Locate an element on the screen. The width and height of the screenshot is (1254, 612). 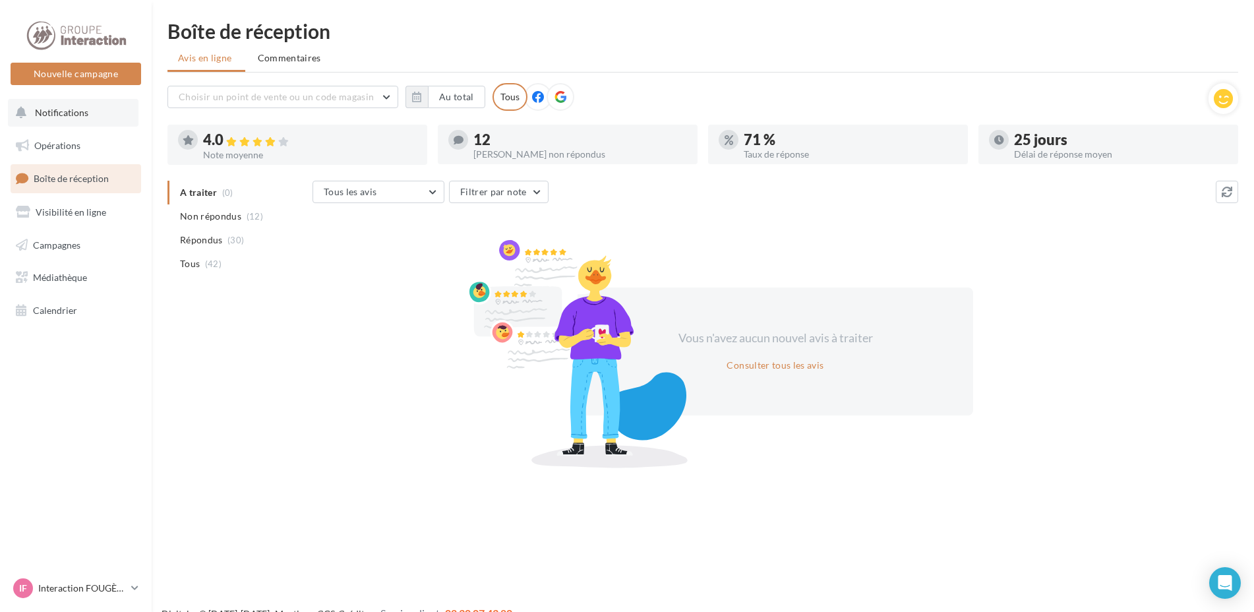
a: Boîte de réception is located at coordinates (76, 178).